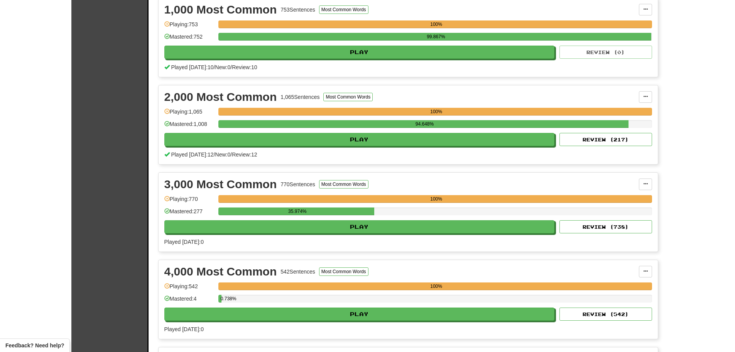 This screenshot has height=352, width=735. I want to click on span: Open feedback widget, so click(35, 345).